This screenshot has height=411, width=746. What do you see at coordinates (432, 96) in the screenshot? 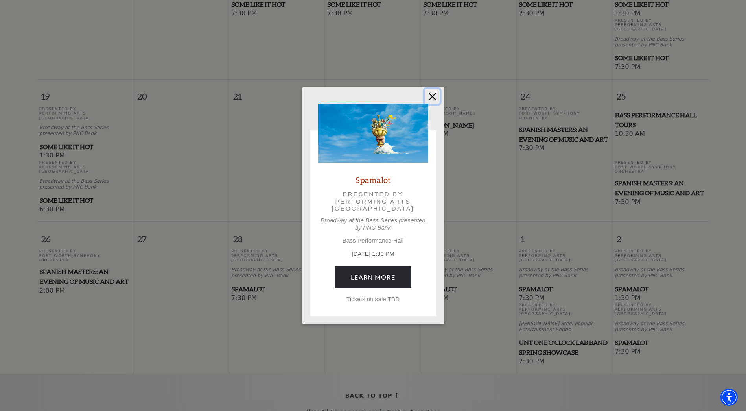
I see `button: Close` at bounding box center [432, 96].